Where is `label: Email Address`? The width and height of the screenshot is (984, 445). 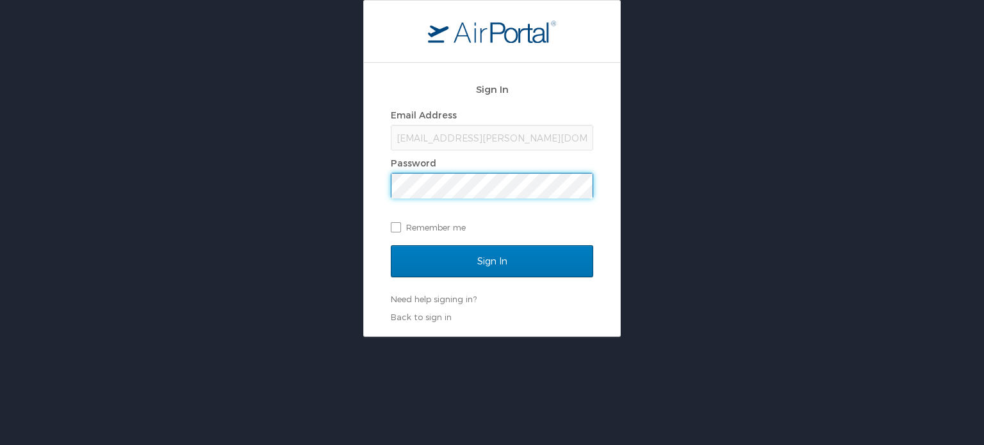
label: Email Address is located at coordinates (423, 115).